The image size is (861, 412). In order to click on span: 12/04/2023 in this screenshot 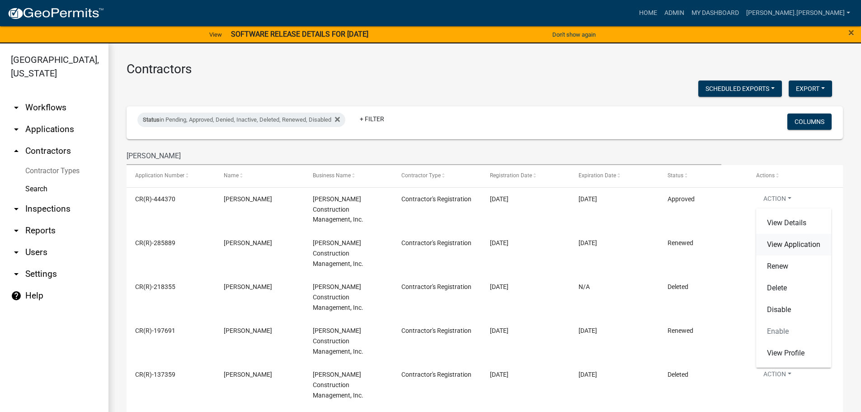, I will do `click(499, 330)`.